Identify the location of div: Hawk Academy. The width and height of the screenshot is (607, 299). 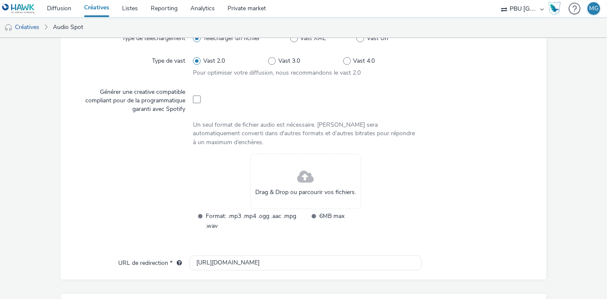
(554, 9).